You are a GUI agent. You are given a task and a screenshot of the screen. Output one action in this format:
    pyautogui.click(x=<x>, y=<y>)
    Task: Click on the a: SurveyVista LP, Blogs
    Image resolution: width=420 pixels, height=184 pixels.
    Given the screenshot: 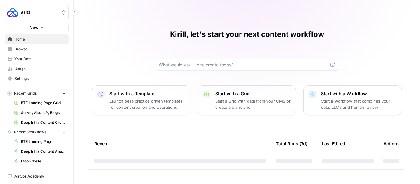 What is the action you would take?
    pyautogui.click(x=40, y=113)
    